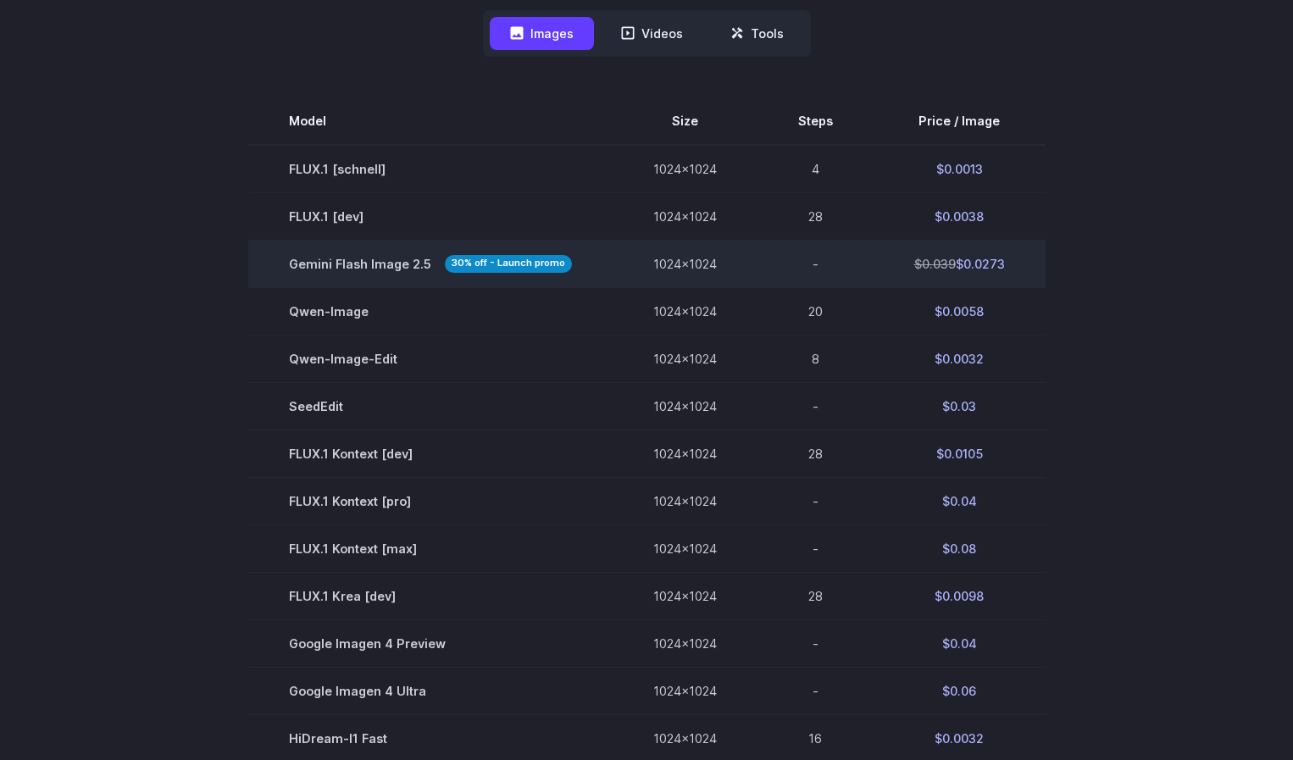 The image size is (1293, 760). What do you see at coordinates (431, 121) in the screenshot?
I see `th: Model` at bounding box center [431, 121].